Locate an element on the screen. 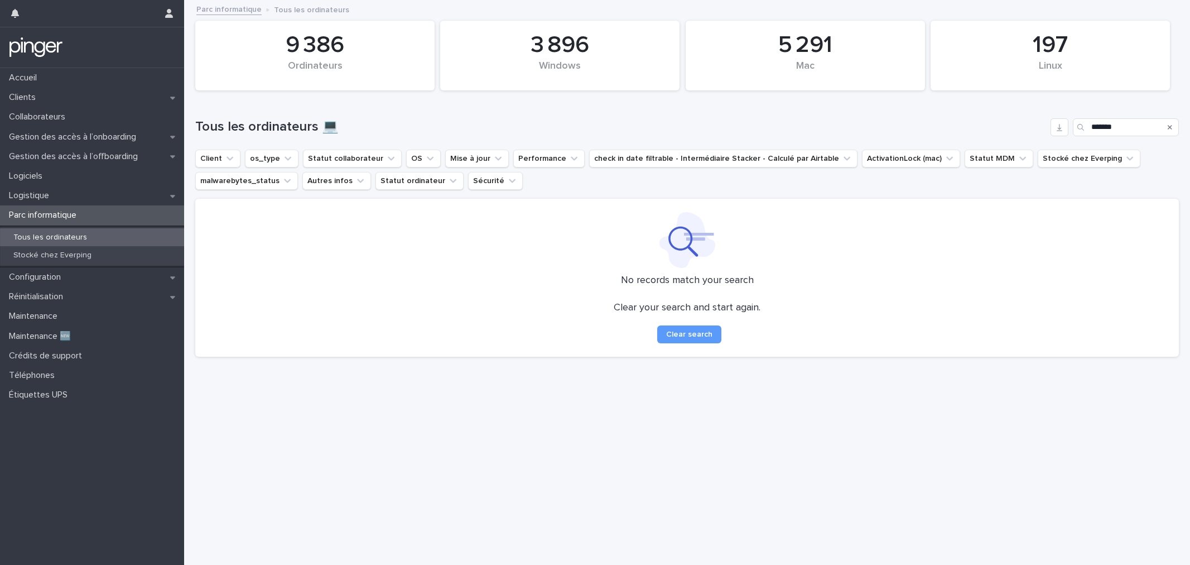 The image size is (1190, 565). p: Clear your search and start again. is located at coordinates (687, 308).